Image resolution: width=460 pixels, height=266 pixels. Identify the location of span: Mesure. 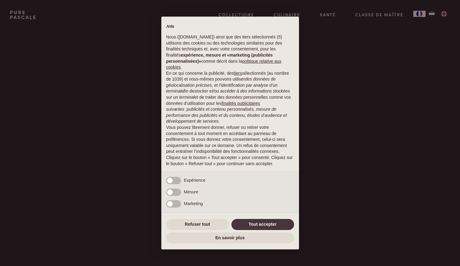
(191, 192).